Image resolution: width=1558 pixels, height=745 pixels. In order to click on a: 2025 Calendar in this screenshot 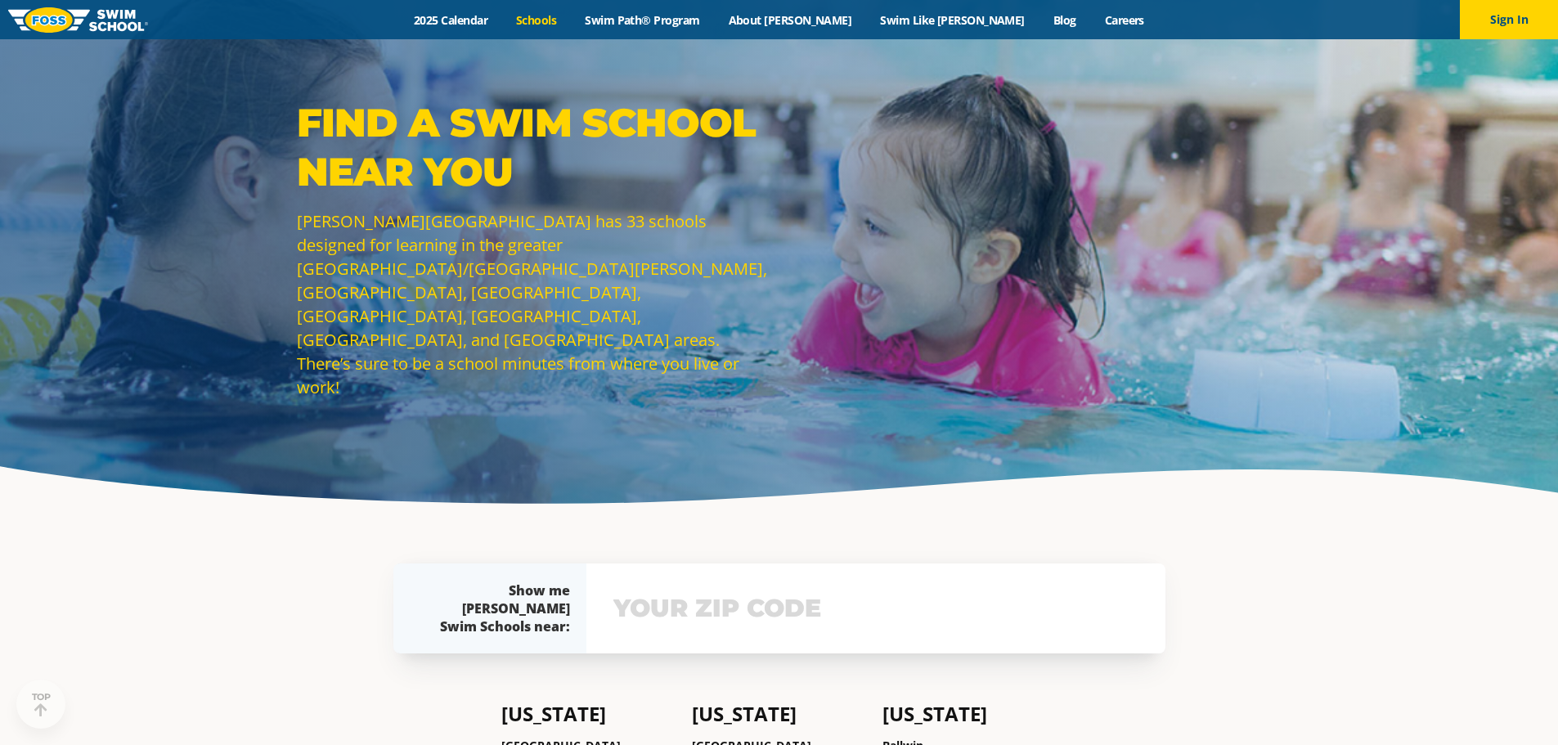, I will do `click(451, 20)`.